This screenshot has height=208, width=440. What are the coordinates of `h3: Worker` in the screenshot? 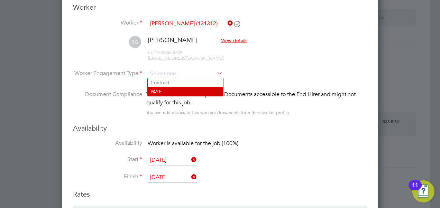 It's located at (220, 7).